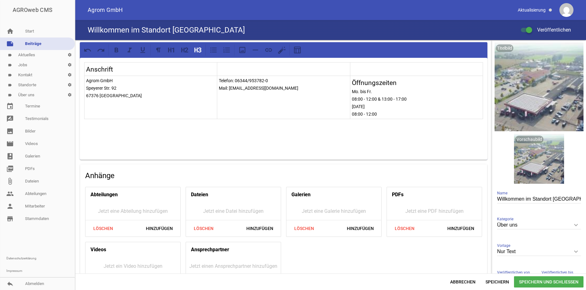  What do you see at coordinates (548, 282) in the screenshot?
I see `span: Speichern und Schließen` at bounding box center [548, 282].